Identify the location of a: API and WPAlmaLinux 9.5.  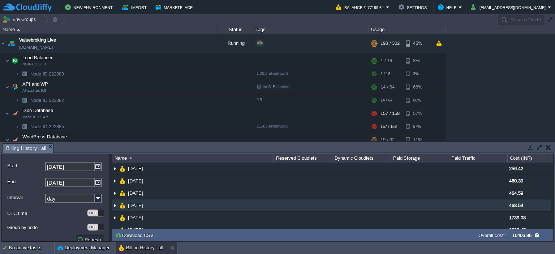
(35, 84).